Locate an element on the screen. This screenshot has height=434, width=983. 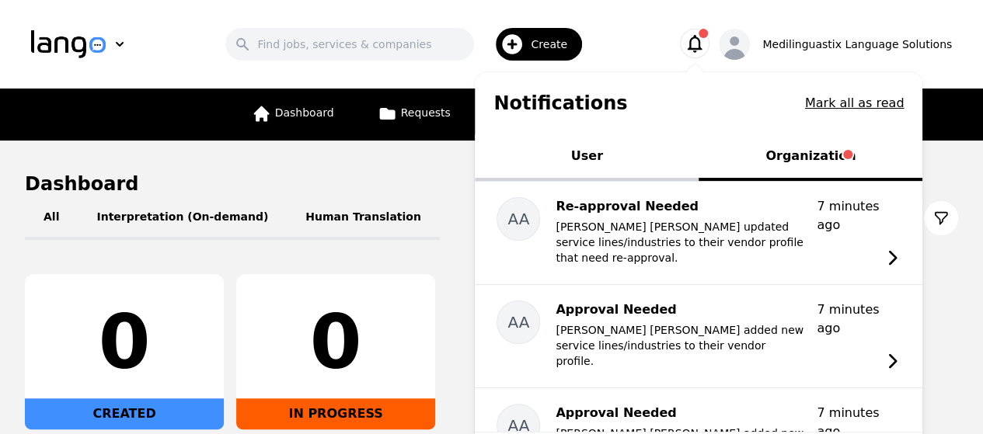
div: IN PROGRESS is located at coordinates (336, 414).